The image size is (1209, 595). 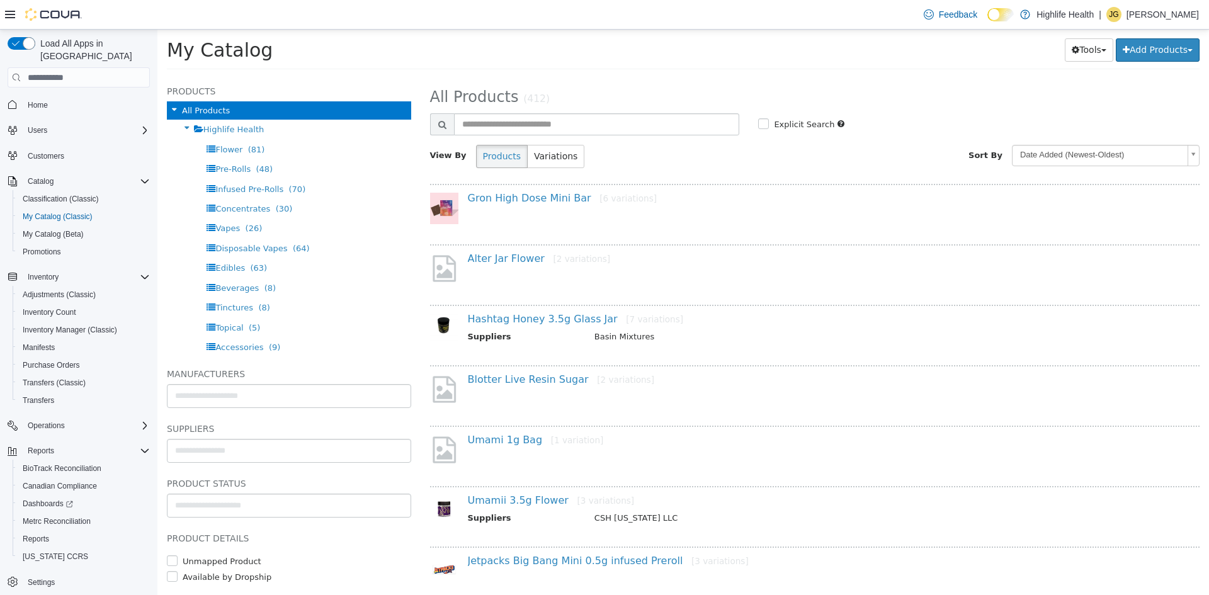 I want to click on a: Transfers, so click(x=38, y=401).